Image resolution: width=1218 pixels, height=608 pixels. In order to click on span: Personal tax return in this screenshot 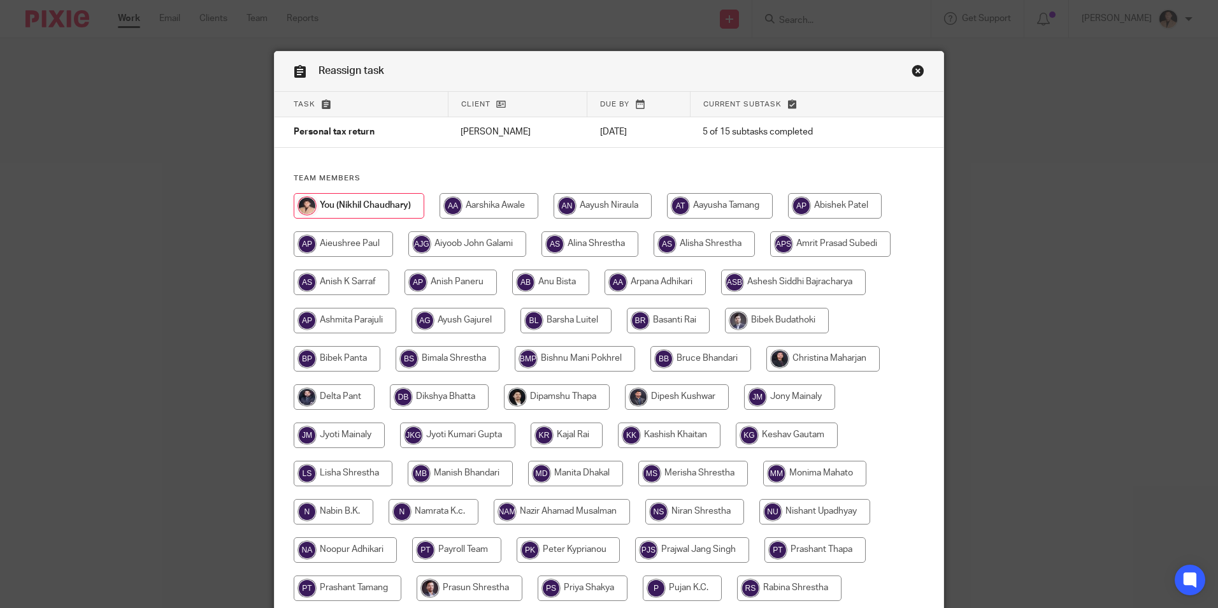, I will do `click(334, 132)`.